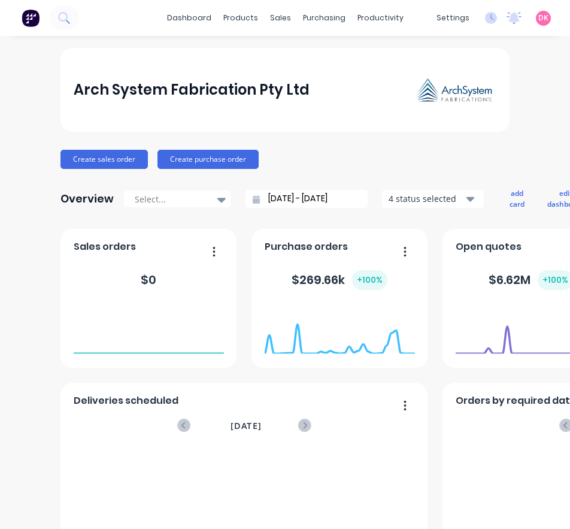 The width and height of the screenshot is (570, 529). I want to click on button: add card, so click(517, 199).